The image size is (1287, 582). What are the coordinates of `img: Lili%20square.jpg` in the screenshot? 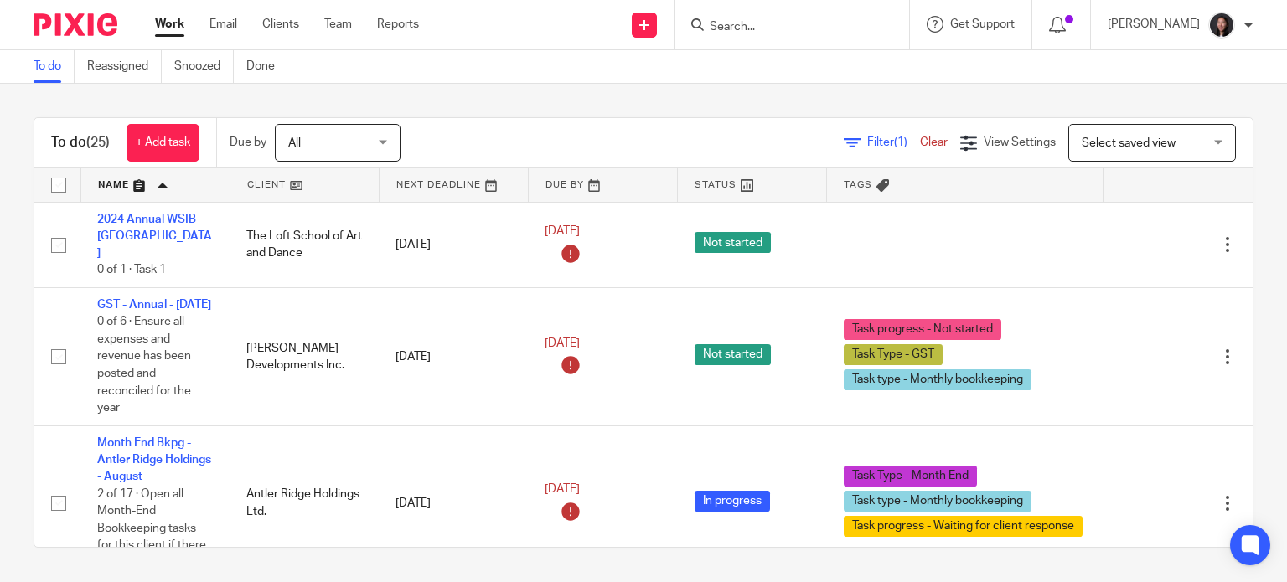 It's located at (1222, 25).